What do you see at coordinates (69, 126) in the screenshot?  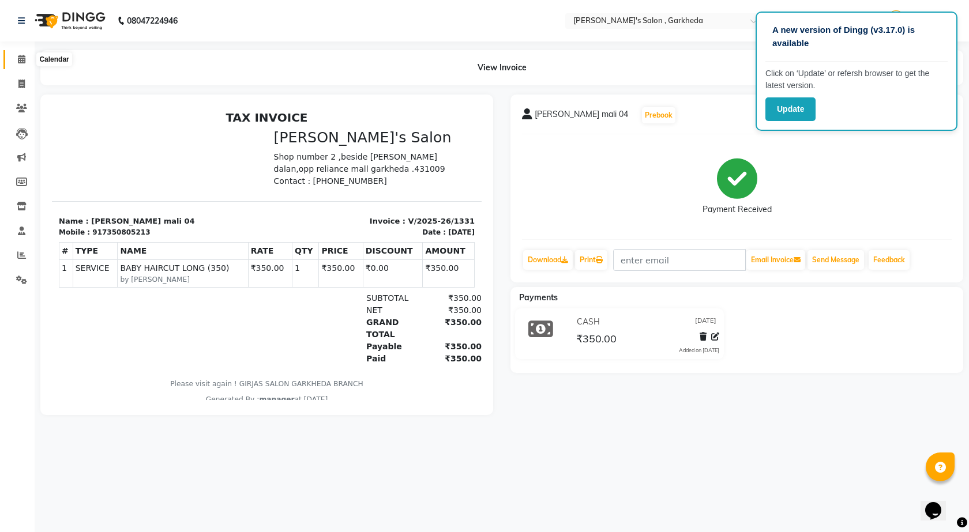 I see `div: 917350805213` at bounding box center [69, 126].